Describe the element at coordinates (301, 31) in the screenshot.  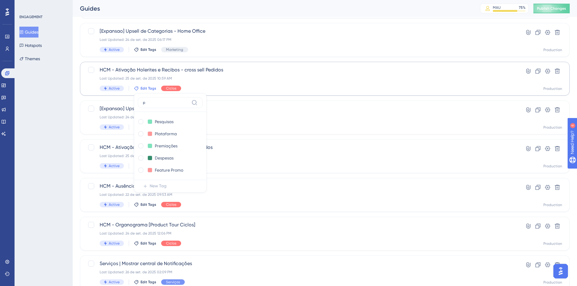
I see `span: [Expansao] Upsell de Categorias - Home Office` at that location.